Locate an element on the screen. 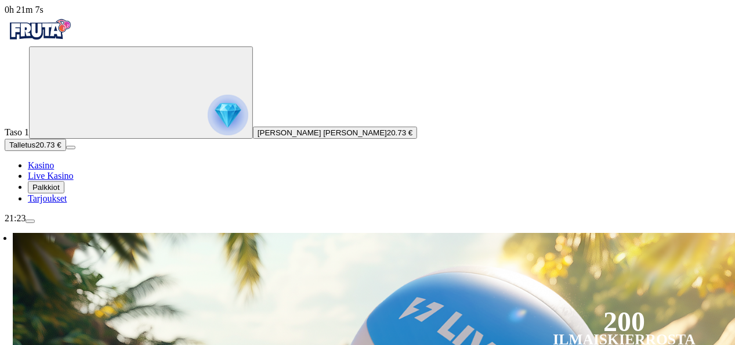 The image size is (735, 345). img: reward progress is located at coordinates (228, 115).